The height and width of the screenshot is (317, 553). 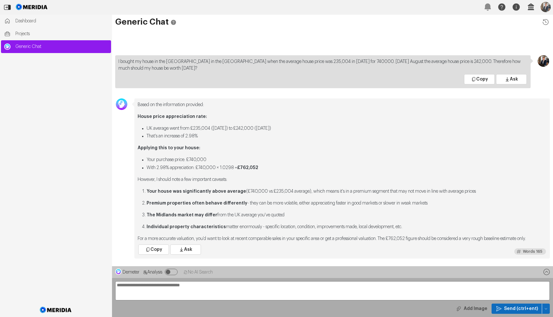 What do you see at coordinates (471, 309) in the screenshot?
I see `button: Add Image` at bounding box center [471, 309].